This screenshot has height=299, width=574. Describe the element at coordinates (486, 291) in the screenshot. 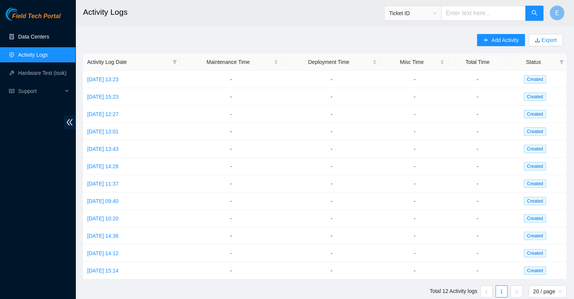

I see `span: left` at that location.